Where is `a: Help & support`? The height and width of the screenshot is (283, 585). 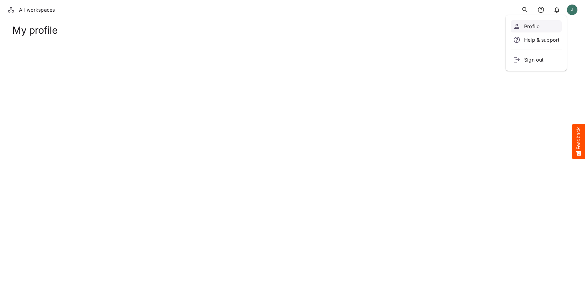
a: Help & support is located at coordinates (536, 40).